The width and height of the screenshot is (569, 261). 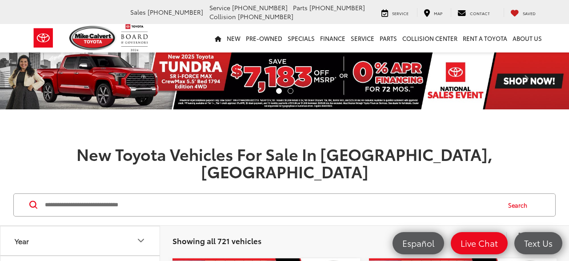 I want to click on span: Text Us, so click(x=539, y=243).